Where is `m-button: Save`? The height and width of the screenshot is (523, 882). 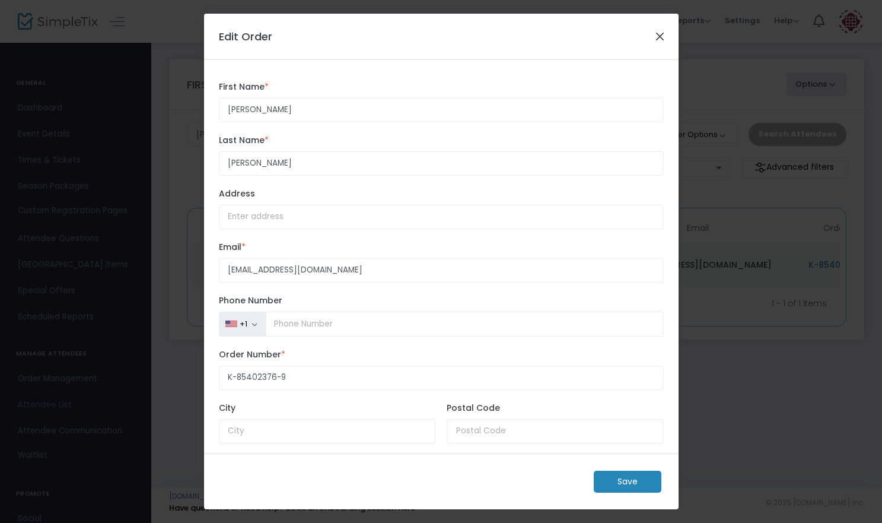
m-button: Save is located at coordinates (628, 481).